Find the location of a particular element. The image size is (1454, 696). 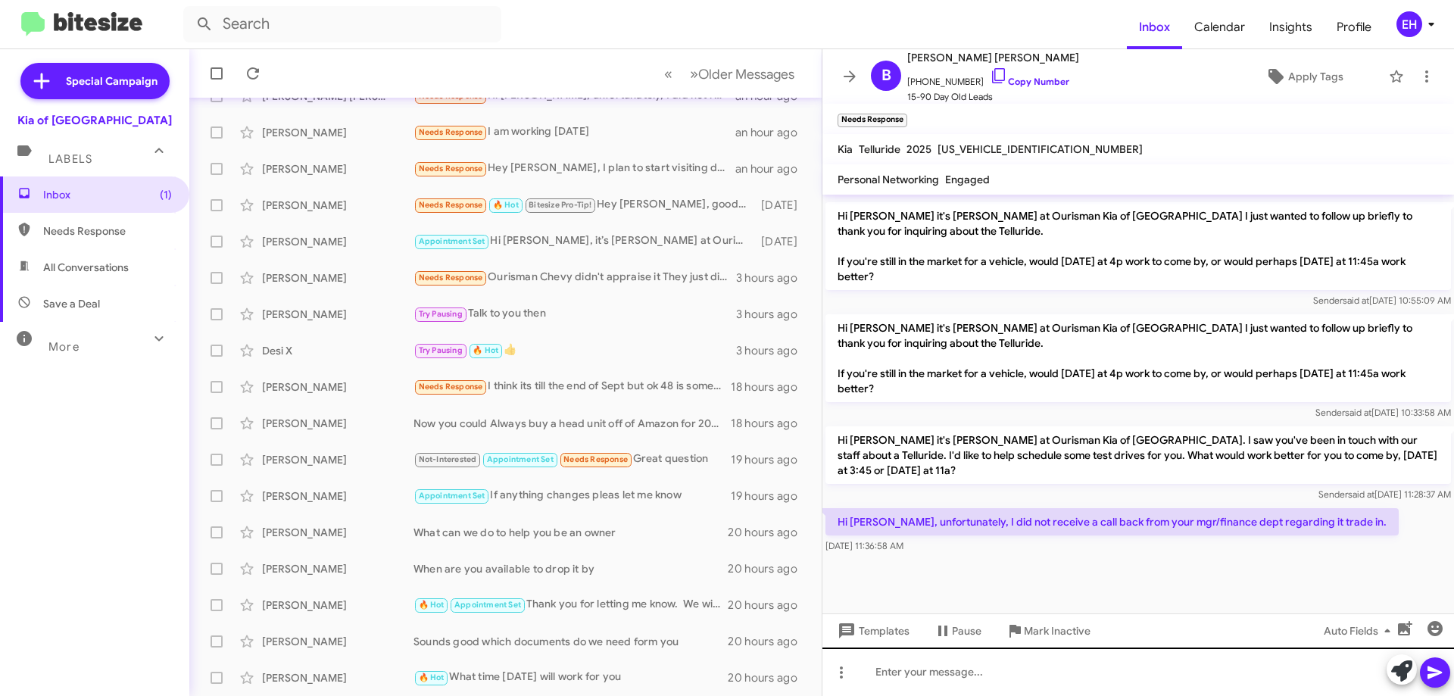

span: Calendar is located at coordinates (1219, 27).